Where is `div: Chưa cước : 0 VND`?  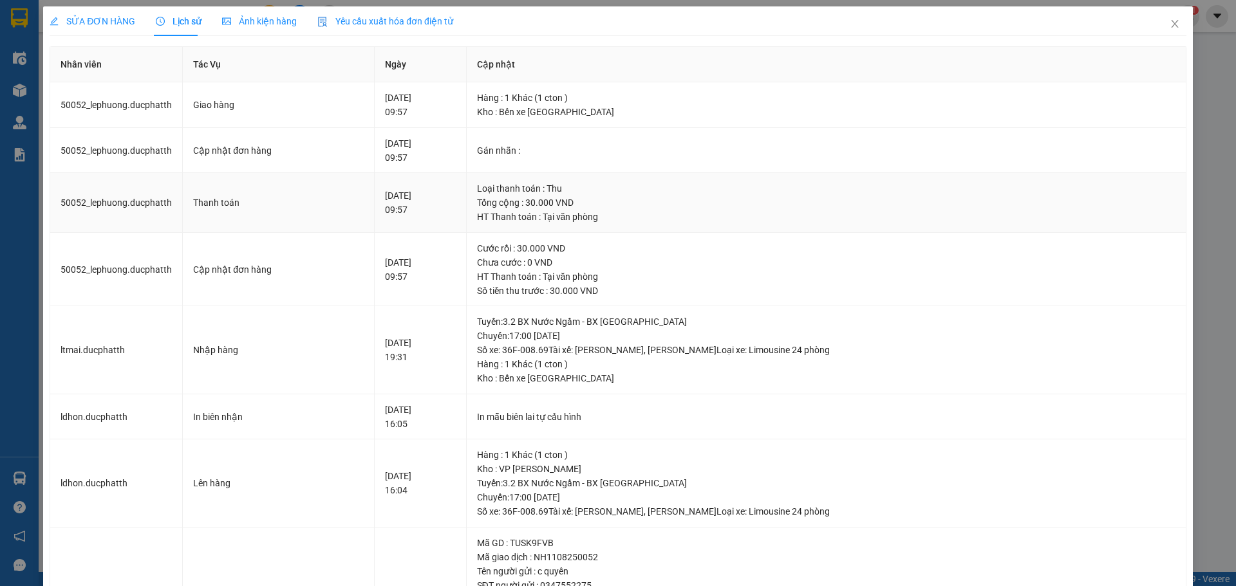
div: Chưa cước : 0 VND is located at coordinates (826, 263).